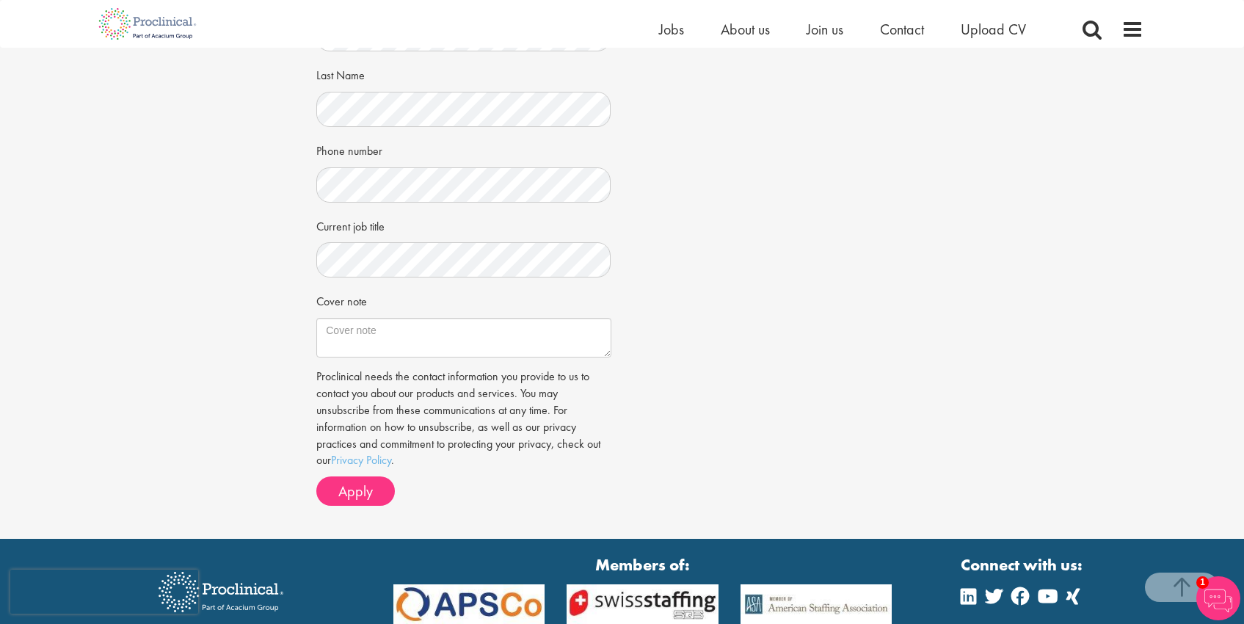  What do you see at coordinates (745, 29) in the screenshot?
I see `a: About us` at bounding box center [745, 29].